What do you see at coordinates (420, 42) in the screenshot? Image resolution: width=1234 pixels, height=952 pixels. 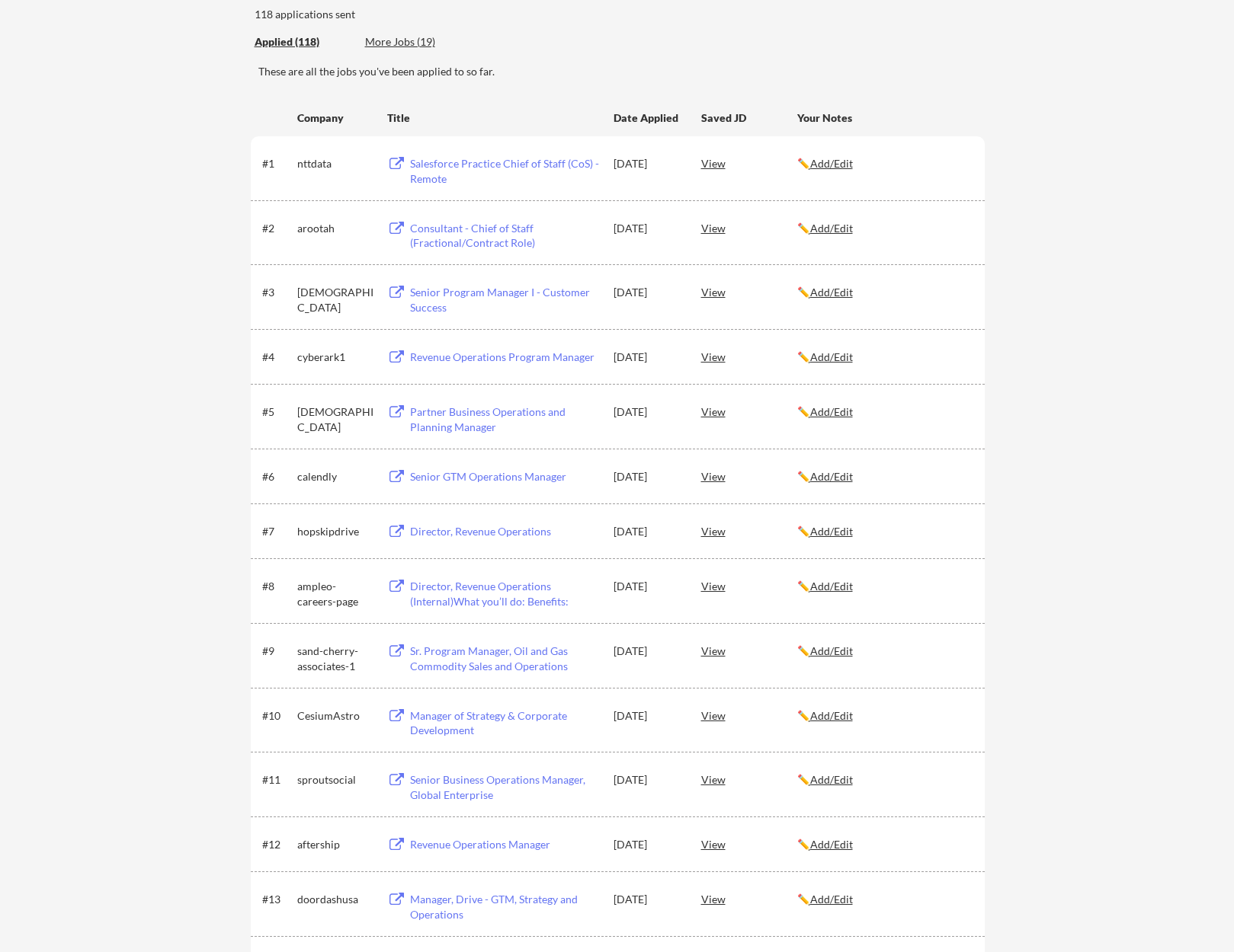 I see `div: More Jobs (19)` at bounding box center [420, 42].